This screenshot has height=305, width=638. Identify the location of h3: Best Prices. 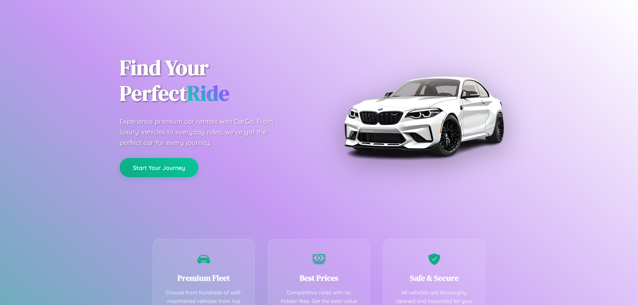
(319, 278).